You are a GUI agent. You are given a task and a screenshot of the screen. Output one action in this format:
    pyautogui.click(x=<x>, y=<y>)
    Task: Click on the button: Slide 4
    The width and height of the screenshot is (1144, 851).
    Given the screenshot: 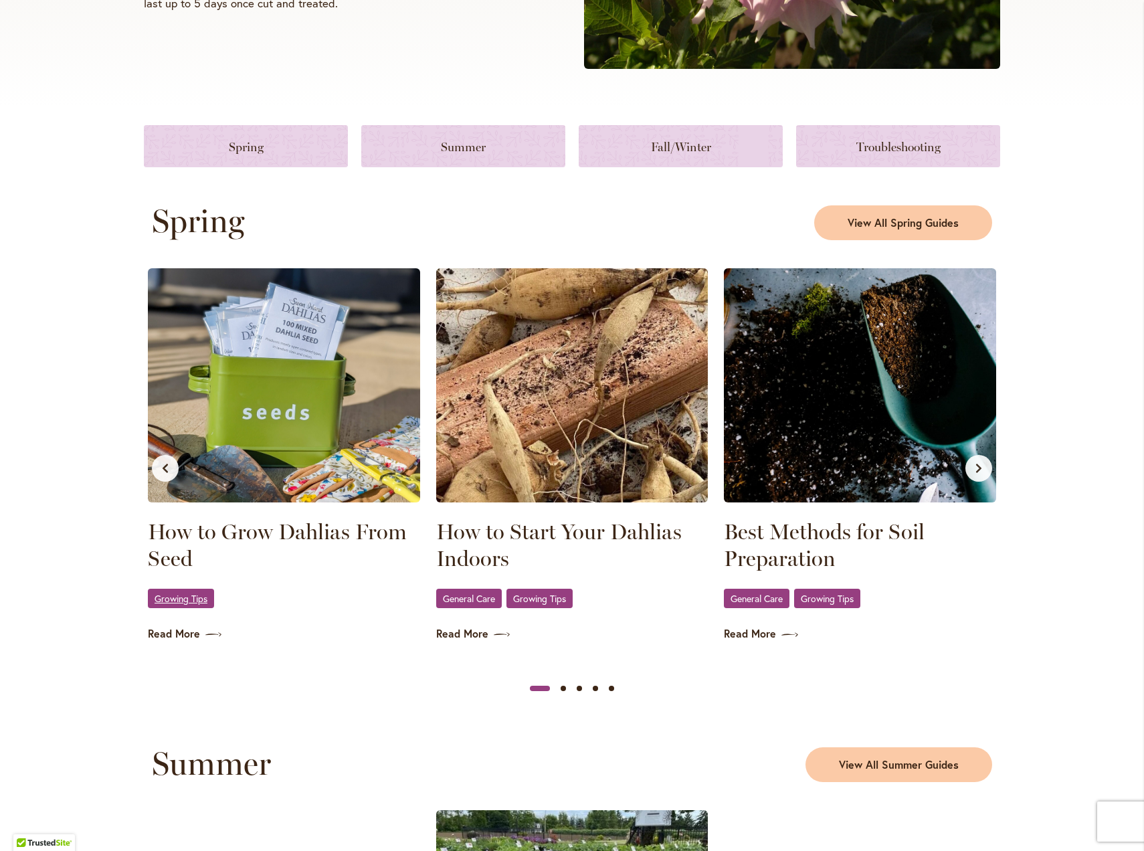 What is the action you would take?
    pyautogui.click(x=595, y=688)
    